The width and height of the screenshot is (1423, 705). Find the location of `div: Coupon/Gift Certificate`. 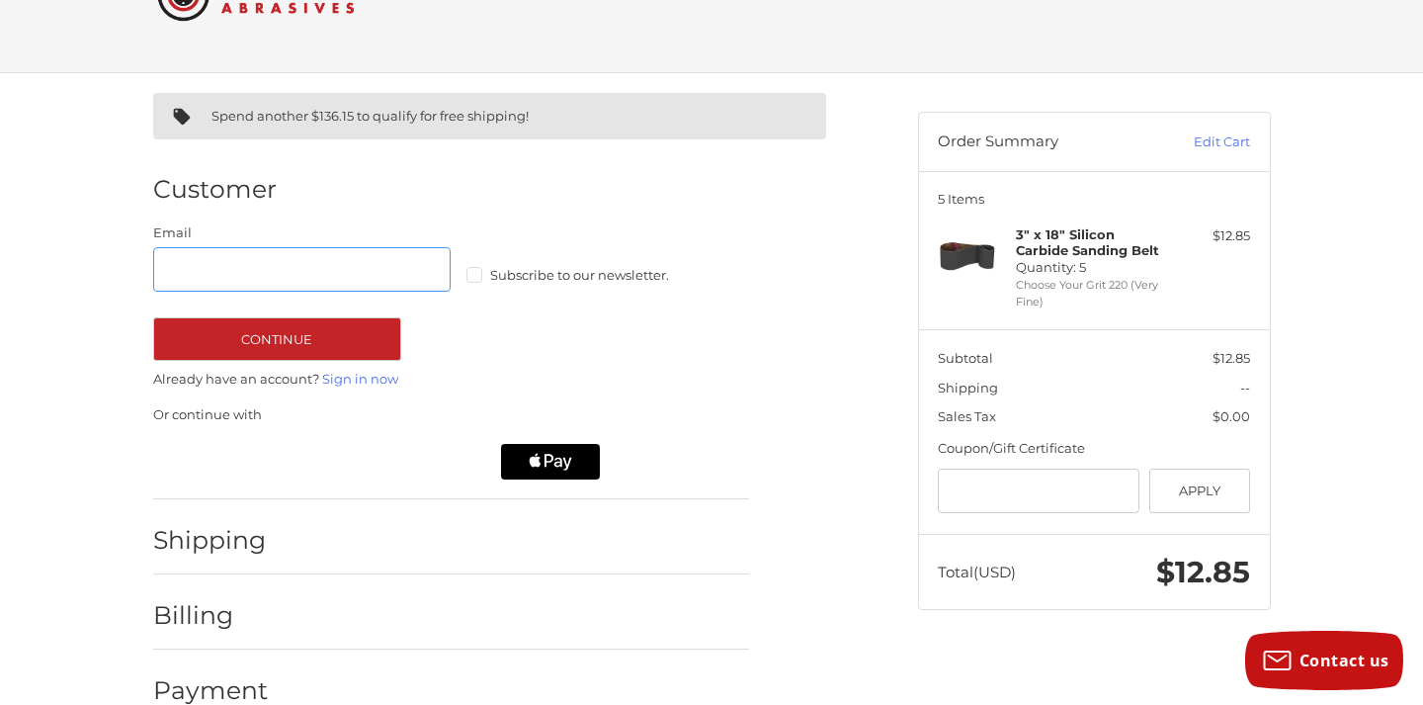

div: Coupon/Gift Certificate is located at coordinates (1094, 449).